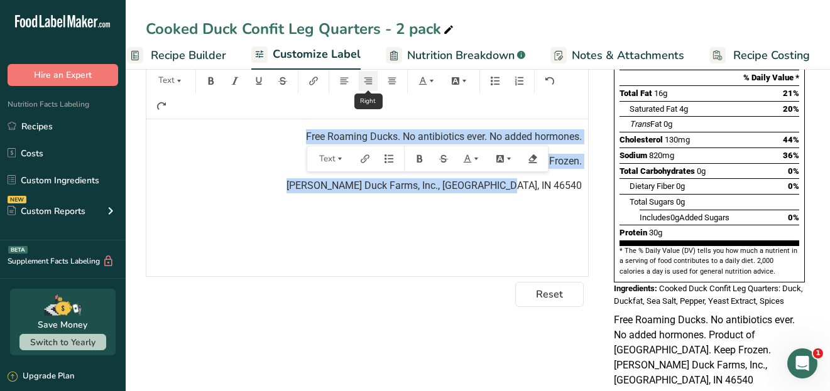  I want to click on span: Total Carbohydrates, so click(657, 171).